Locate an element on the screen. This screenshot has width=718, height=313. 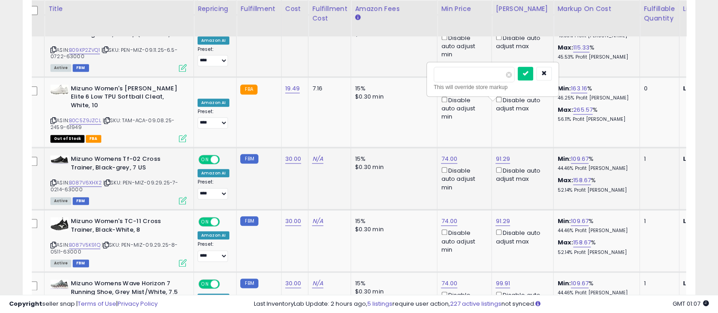
b: Mizuno Womens Tf-02 Cross Trainer, Black-grey, 7 US is located at coordinates (126, 164).